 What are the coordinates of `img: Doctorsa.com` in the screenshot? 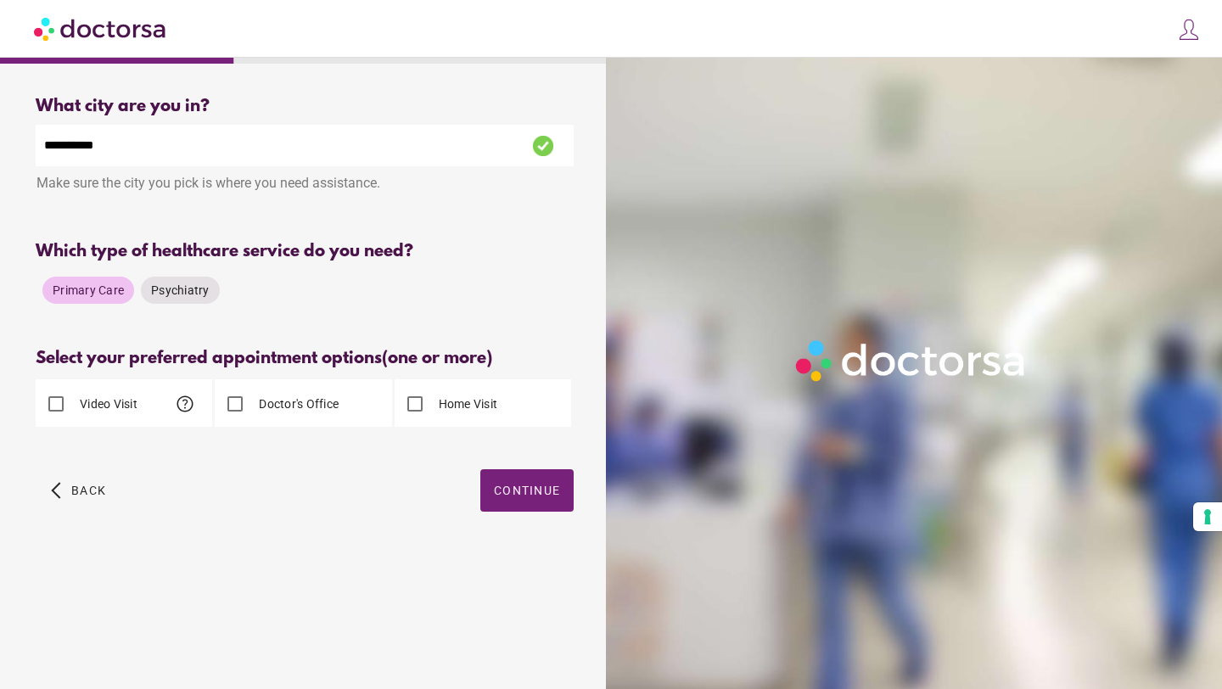 It's located at (101, 28).